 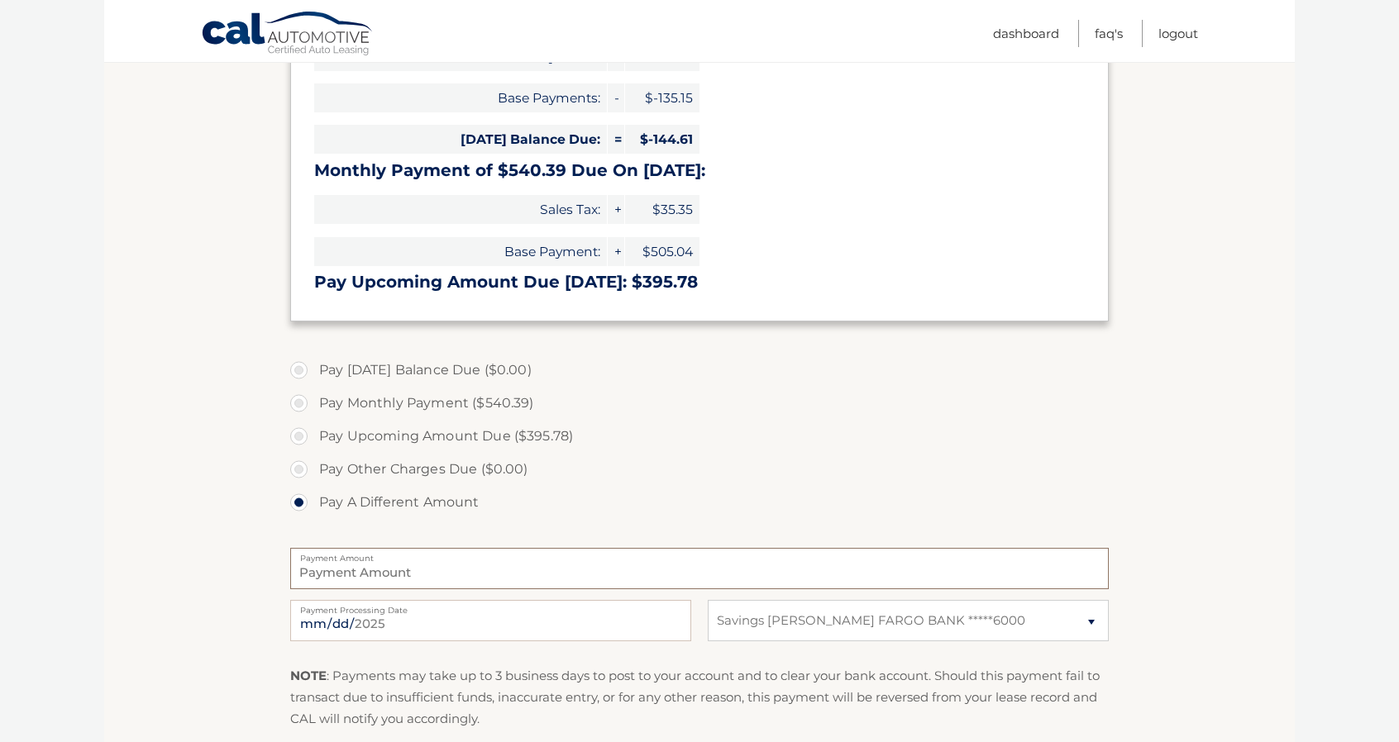 What do you see at coordinates (1178, 33) in the screenshot?
I see `a: Logout` at bounding box center [1178, 33].